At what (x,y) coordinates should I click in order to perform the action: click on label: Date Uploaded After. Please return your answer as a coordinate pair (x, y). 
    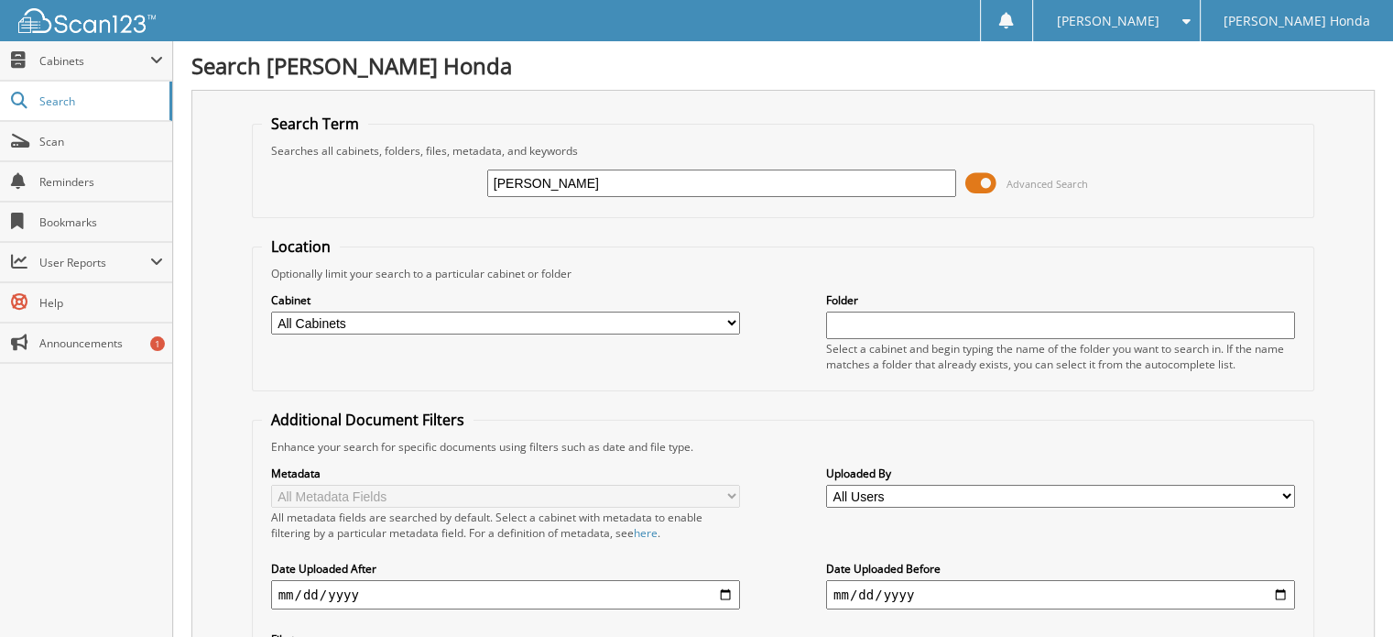
    Looking at the image, I should click on (506, 568).